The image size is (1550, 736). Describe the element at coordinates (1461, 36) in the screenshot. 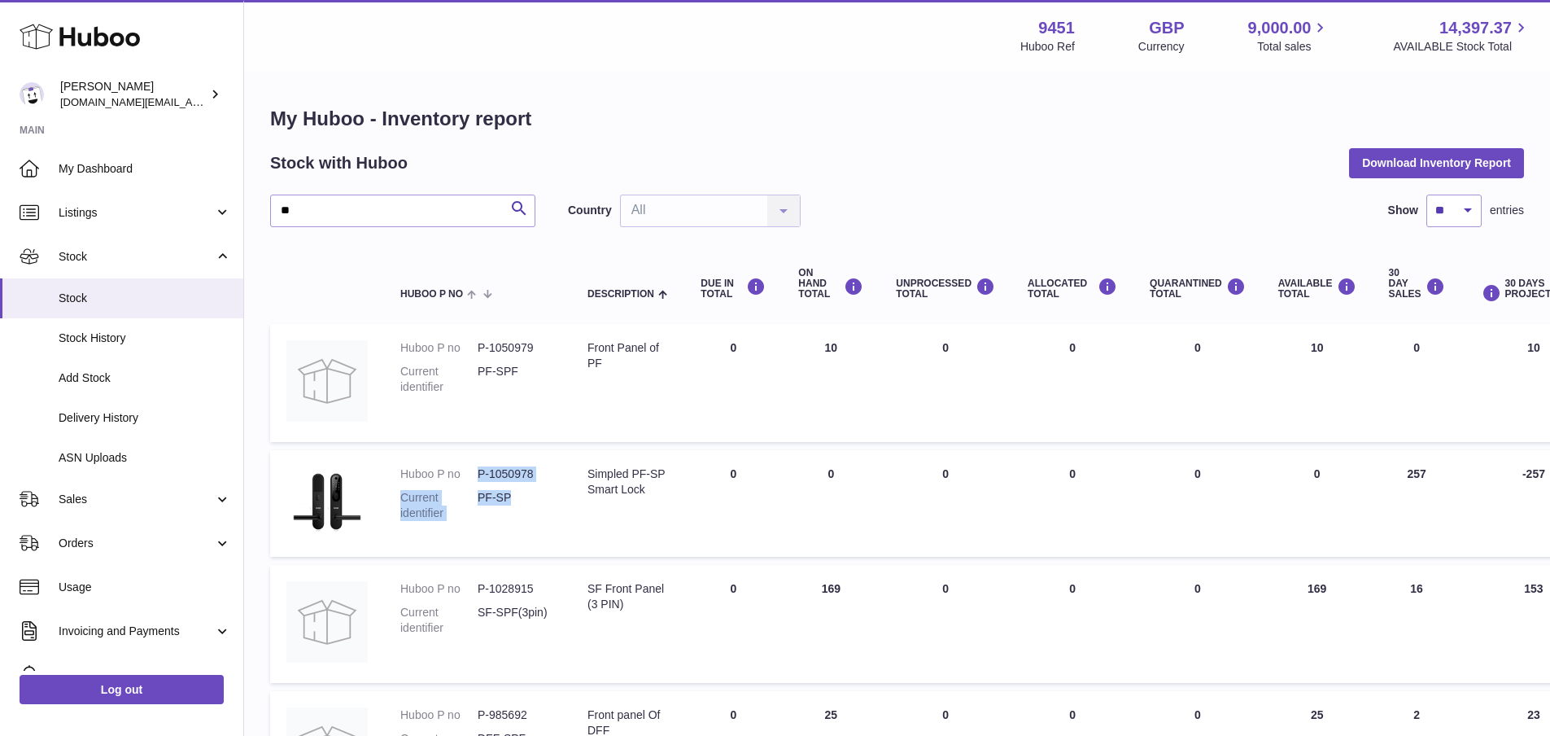

I see `a: 14,397.37 AVAILABLE Stock Total` at that location.